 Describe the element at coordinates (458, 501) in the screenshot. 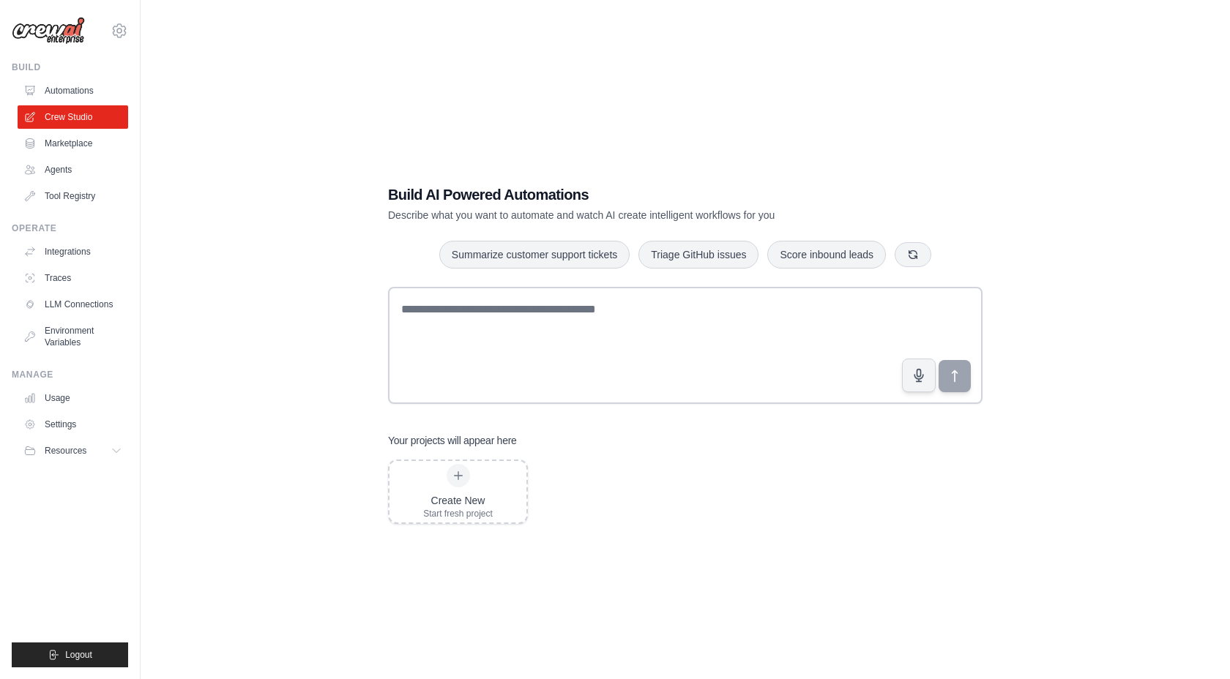

I see `div: Create New` at that location.